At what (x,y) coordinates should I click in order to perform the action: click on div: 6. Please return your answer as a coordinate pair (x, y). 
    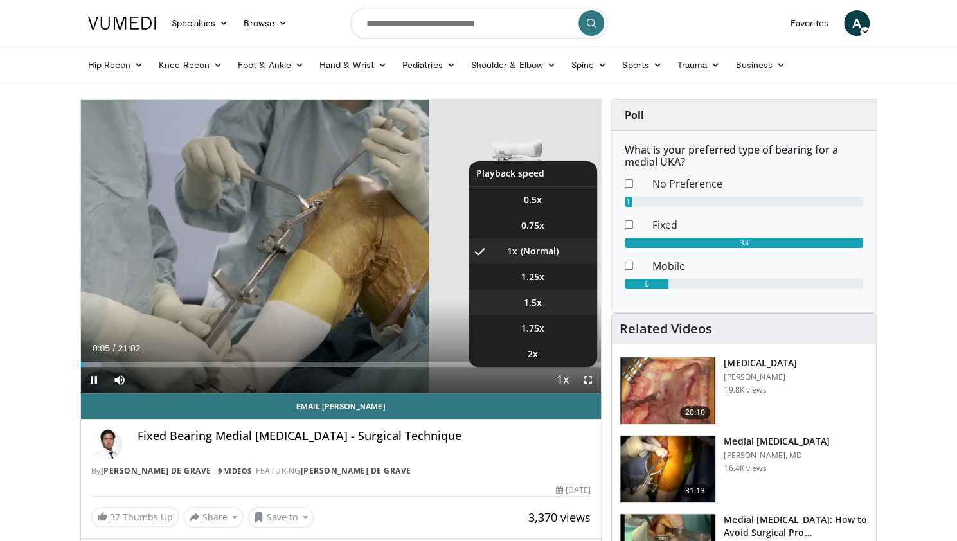
    Looking at the image, I should click on (647, 284).